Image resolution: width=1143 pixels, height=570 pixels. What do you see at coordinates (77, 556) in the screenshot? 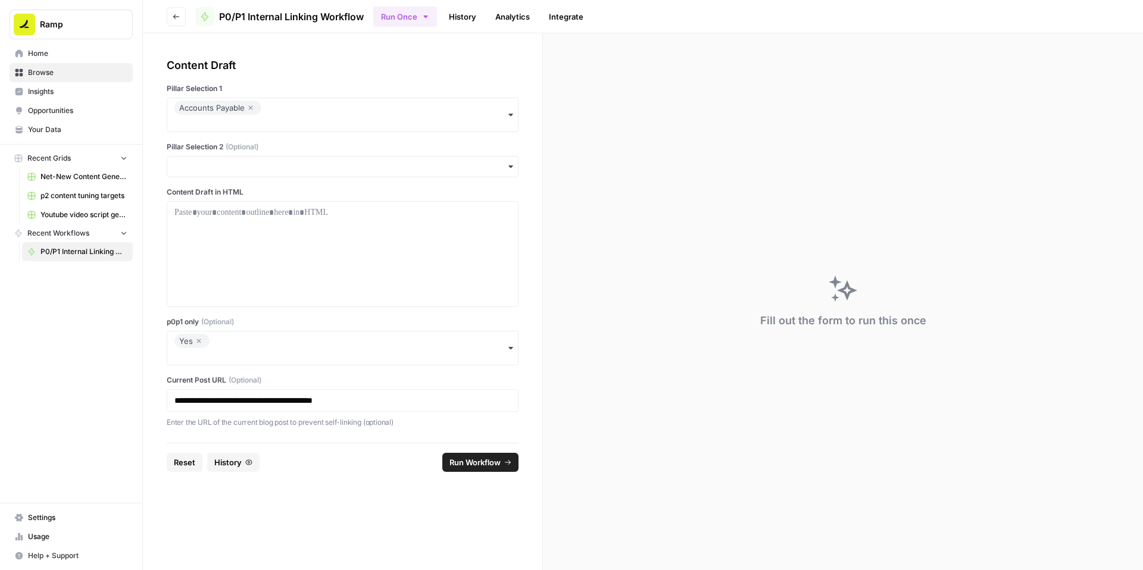
I see `span: Help + Support` at bounding box center [77, 556].